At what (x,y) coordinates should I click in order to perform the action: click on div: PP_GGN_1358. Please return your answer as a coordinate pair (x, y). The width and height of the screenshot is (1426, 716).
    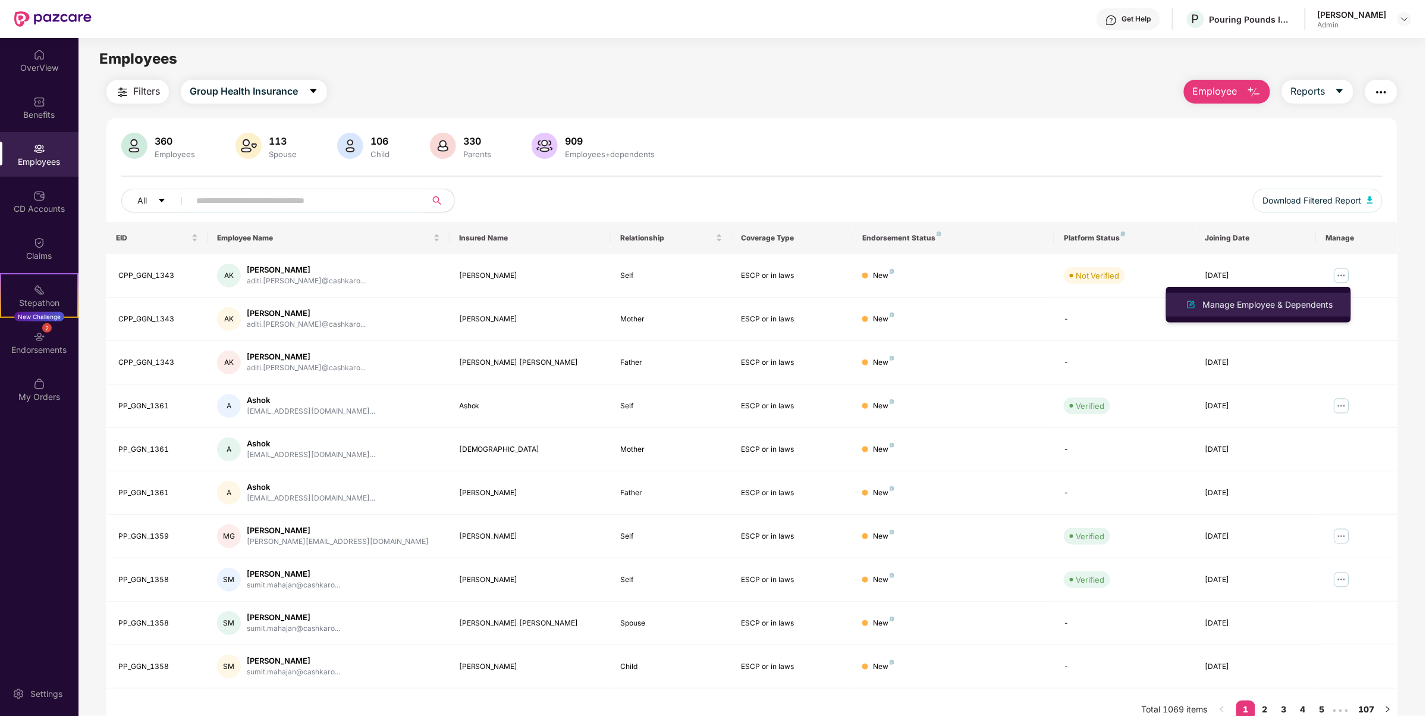
    Looking at the image, I should click on (158, 579).